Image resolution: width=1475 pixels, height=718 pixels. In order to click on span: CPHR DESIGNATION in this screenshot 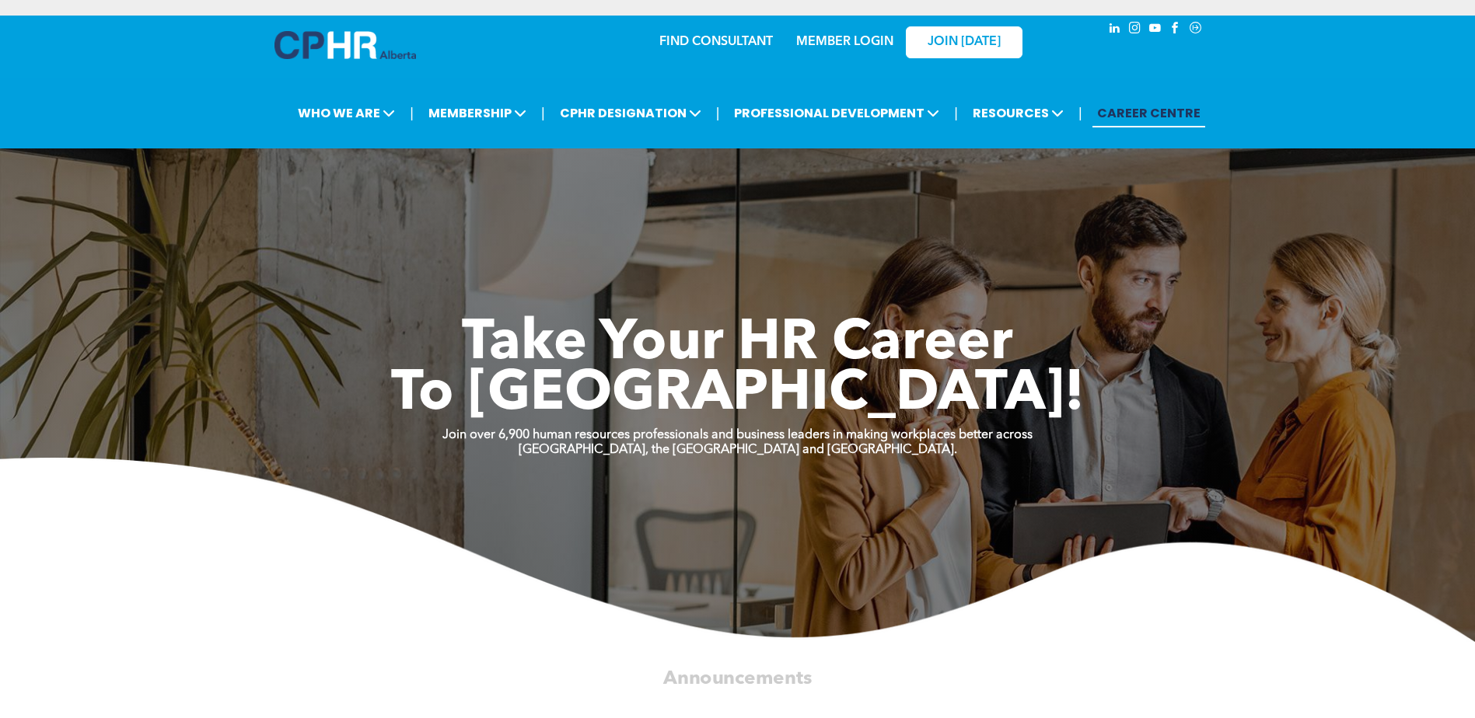, I will do `click(630, 113)`.